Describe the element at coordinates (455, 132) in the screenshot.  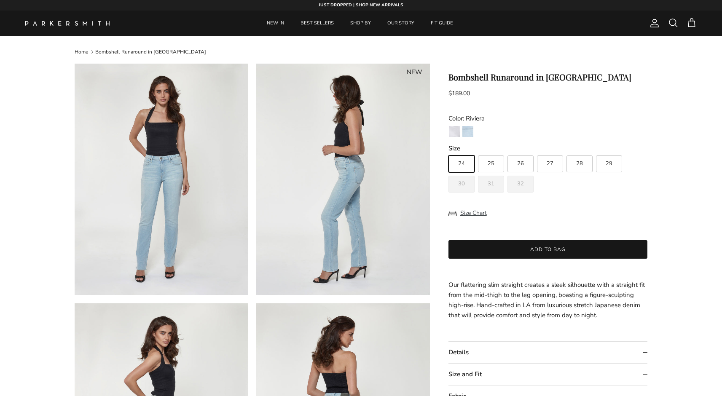
I see `img: Eternal White` at that location.